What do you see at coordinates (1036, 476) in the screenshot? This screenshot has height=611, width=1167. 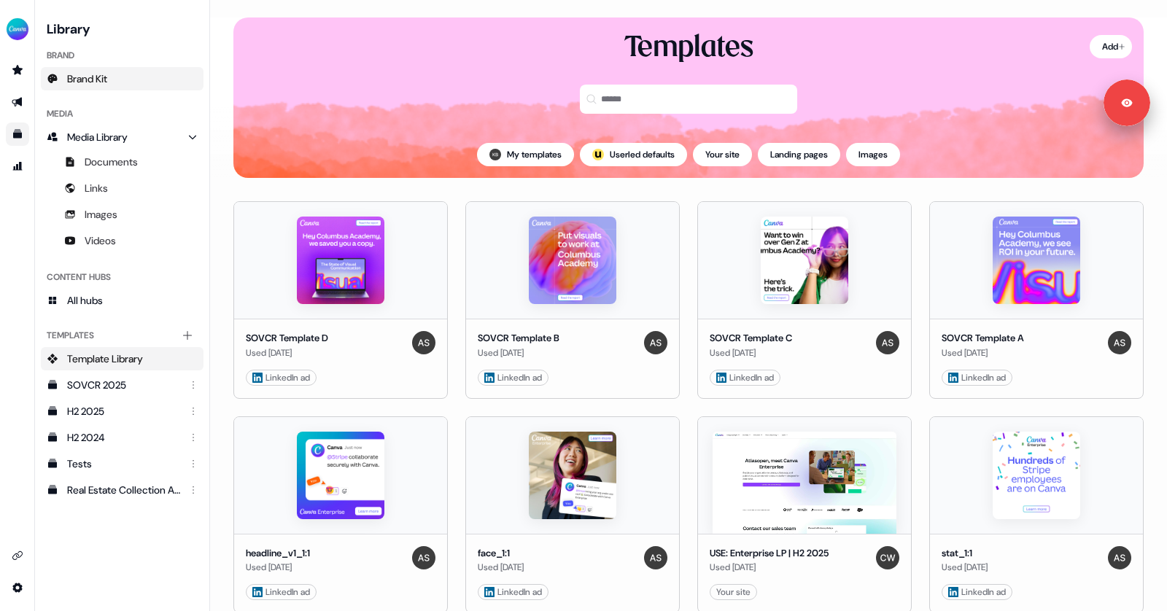 I see `img: stat_1:1` at bounding box center [1036, 476].